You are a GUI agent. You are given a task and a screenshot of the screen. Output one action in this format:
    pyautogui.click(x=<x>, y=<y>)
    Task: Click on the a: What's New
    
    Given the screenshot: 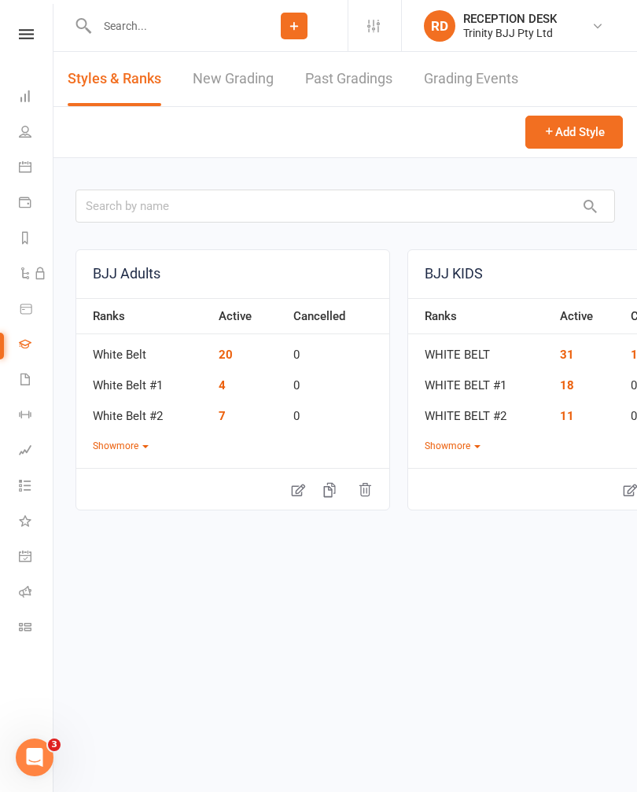 What is the action you would take?
    pyautogui.click(x=36, y=522)
    